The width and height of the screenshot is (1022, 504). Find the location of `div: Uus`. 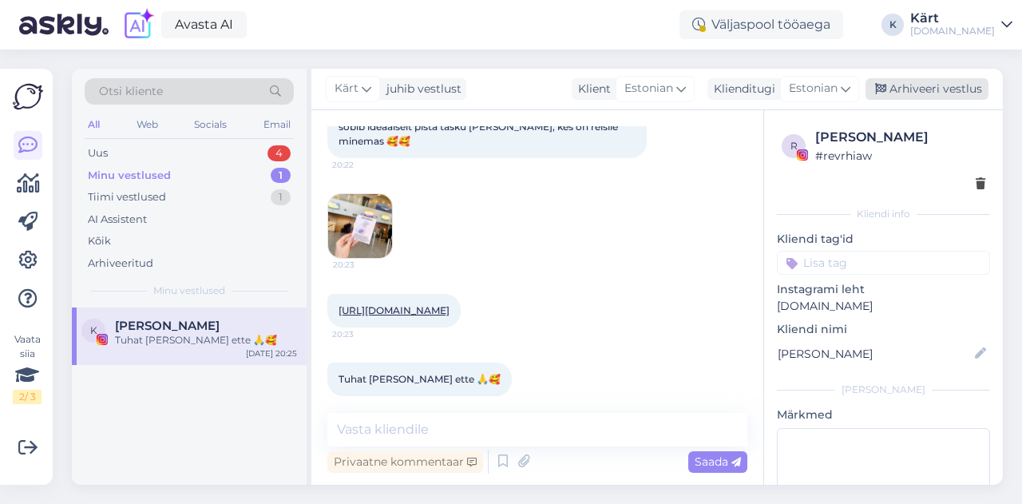

div: Uus is located at coordinates (97, 153).